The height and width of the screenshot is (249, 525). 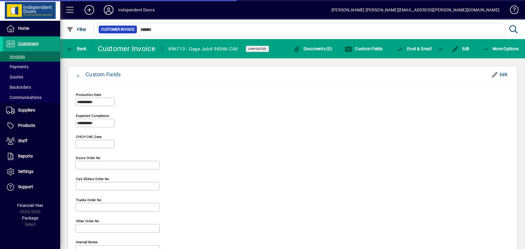 I want to click on button: More Options, so click(x=501, y=49).